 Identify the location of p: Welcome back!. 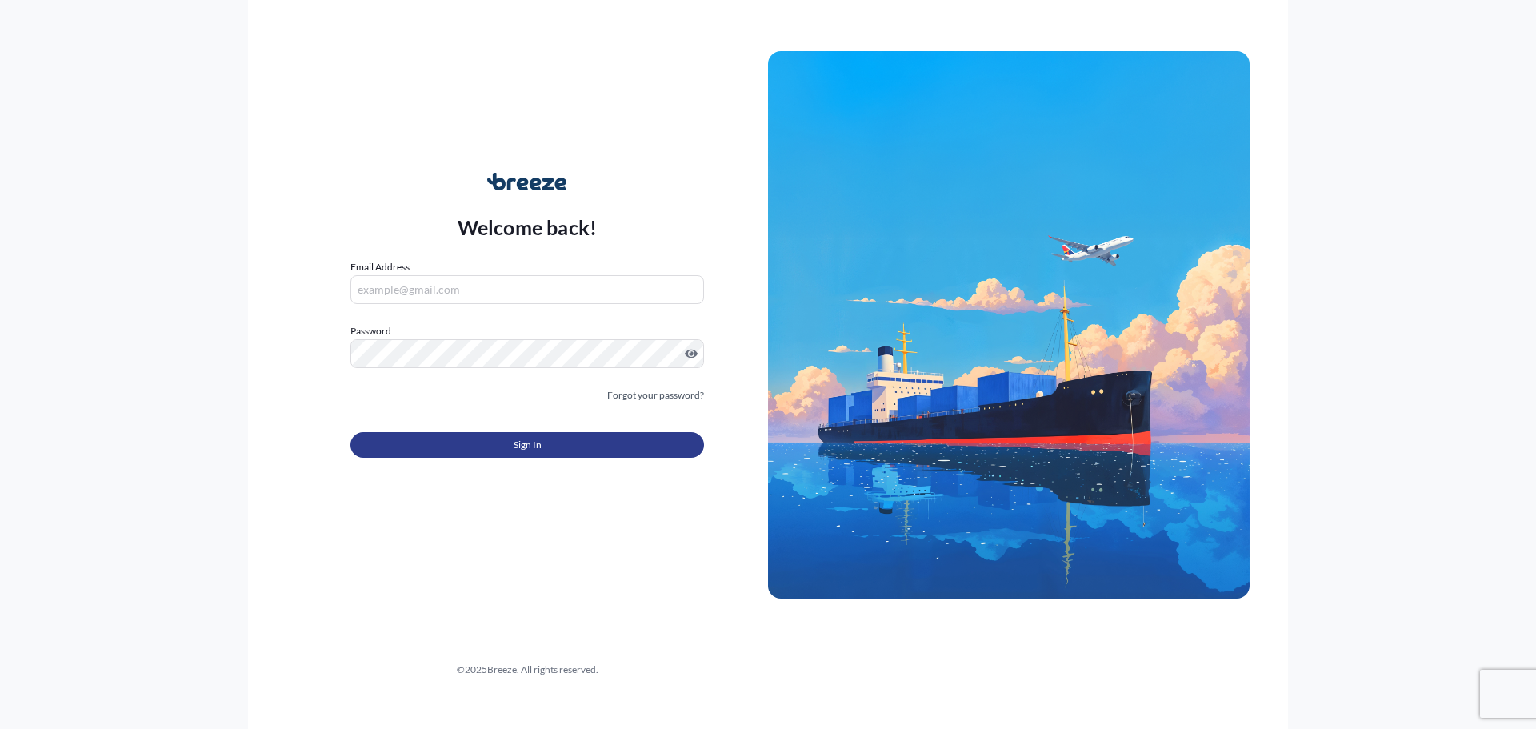
(527, 227).